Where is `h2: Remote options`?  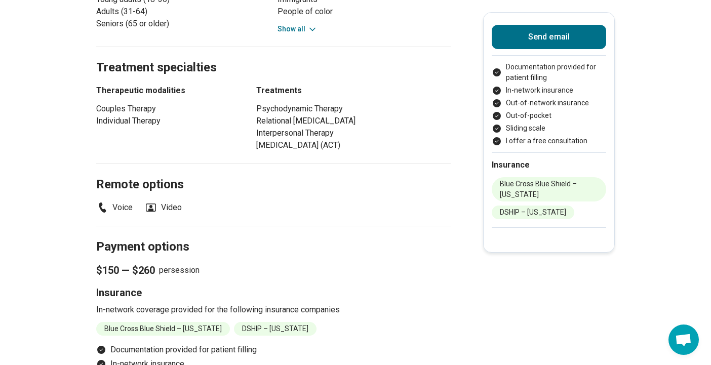
h2: Remote options is located at coordinates (274, 173).